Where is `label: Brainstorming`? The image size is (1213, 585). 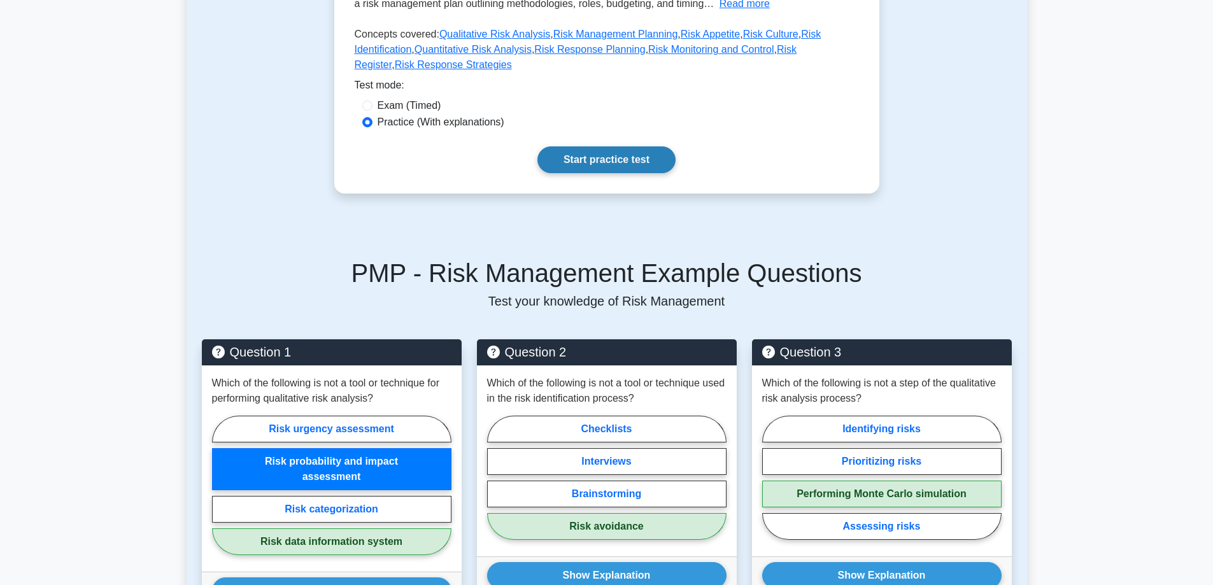 label: Brainstorming is located at coordinates (607, 494).